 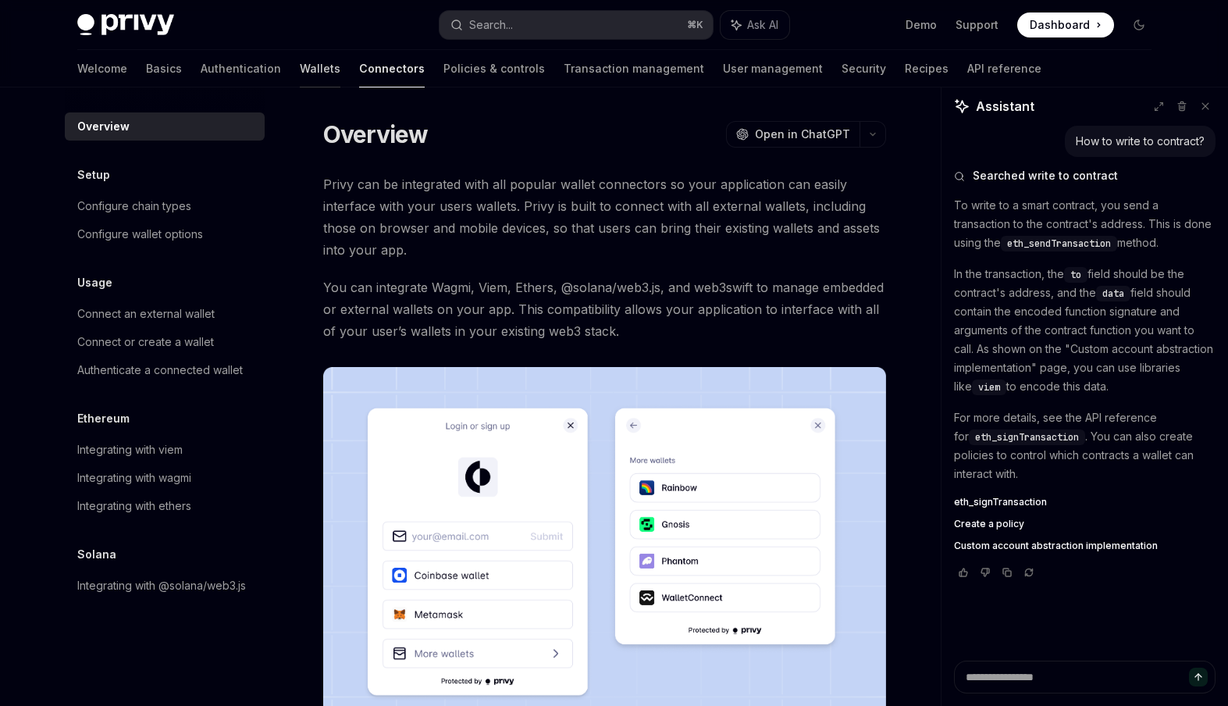 What do you see at coordinates (1058, 244) in the screenshot?
I see `span: eth_sendTransaction` at bounding box center [1058, 244].